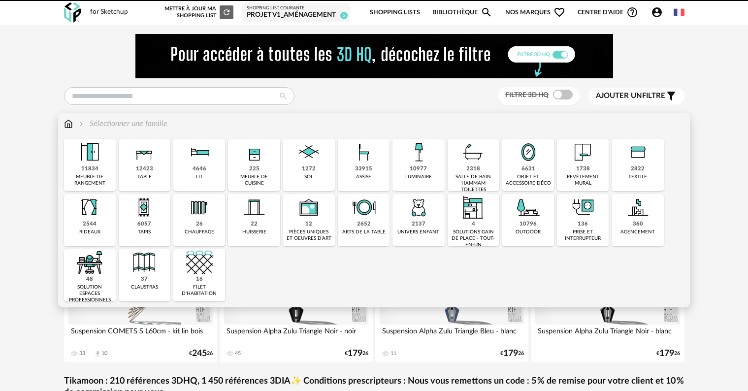 This screenshot has height=391, width=748. Describe the element at coordinates (528, 180) in the screenshot. I see `div: objet et accessoire déco` at that location.